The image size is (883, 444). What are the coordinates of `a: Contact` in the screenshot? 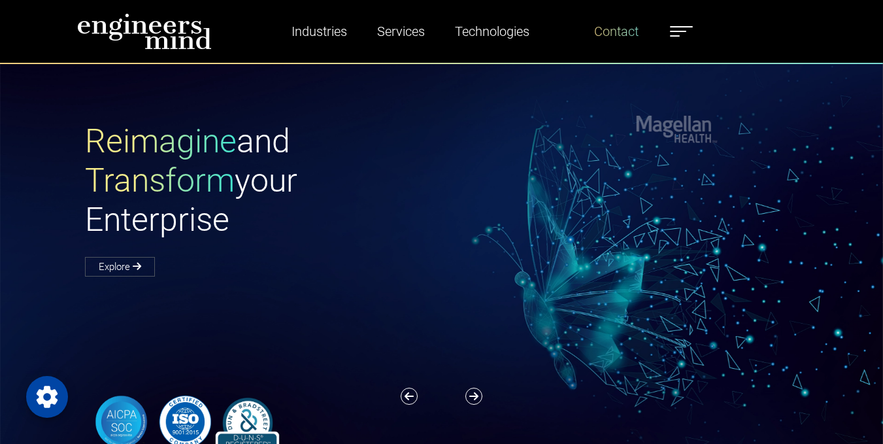 It's located at (616, 31).